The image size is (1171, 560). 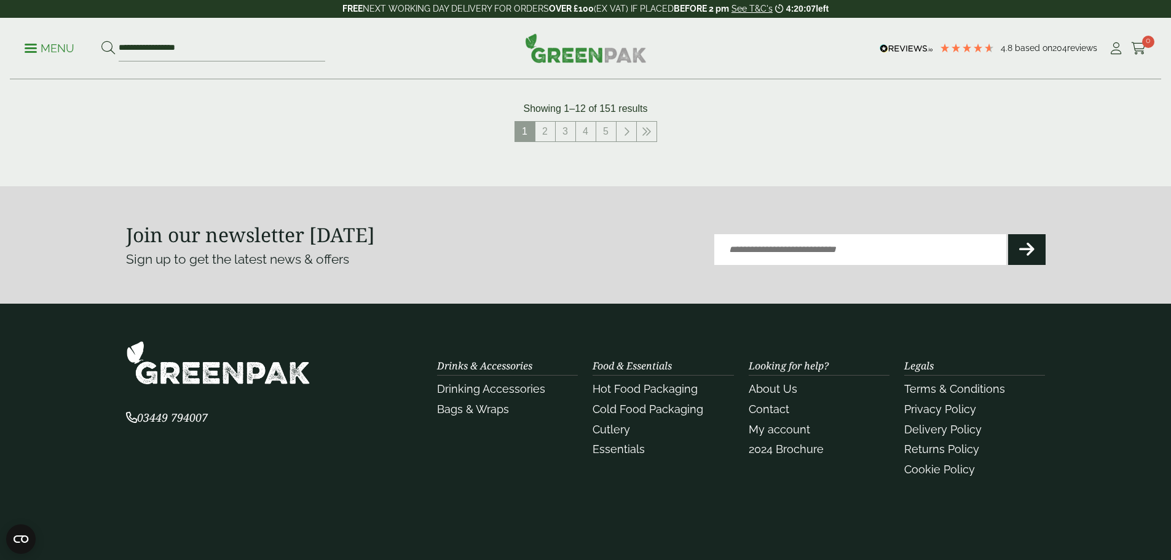 What do you see at coordinates (954, 388) in the screenshot?
I see `a: Terms & Conditions` at bounding box center [954, 388].